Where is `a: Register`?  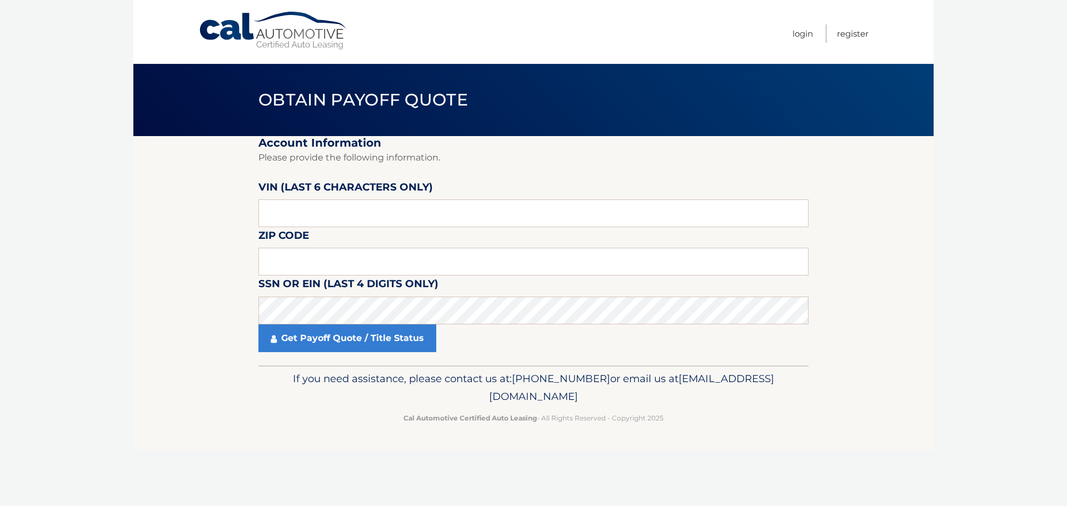 a: Register is located at coordinates (853, 33).